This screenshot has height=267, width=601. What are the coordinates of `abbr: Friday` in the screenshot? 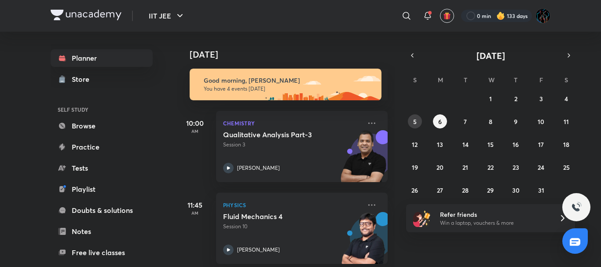 It's located at (541, 80).